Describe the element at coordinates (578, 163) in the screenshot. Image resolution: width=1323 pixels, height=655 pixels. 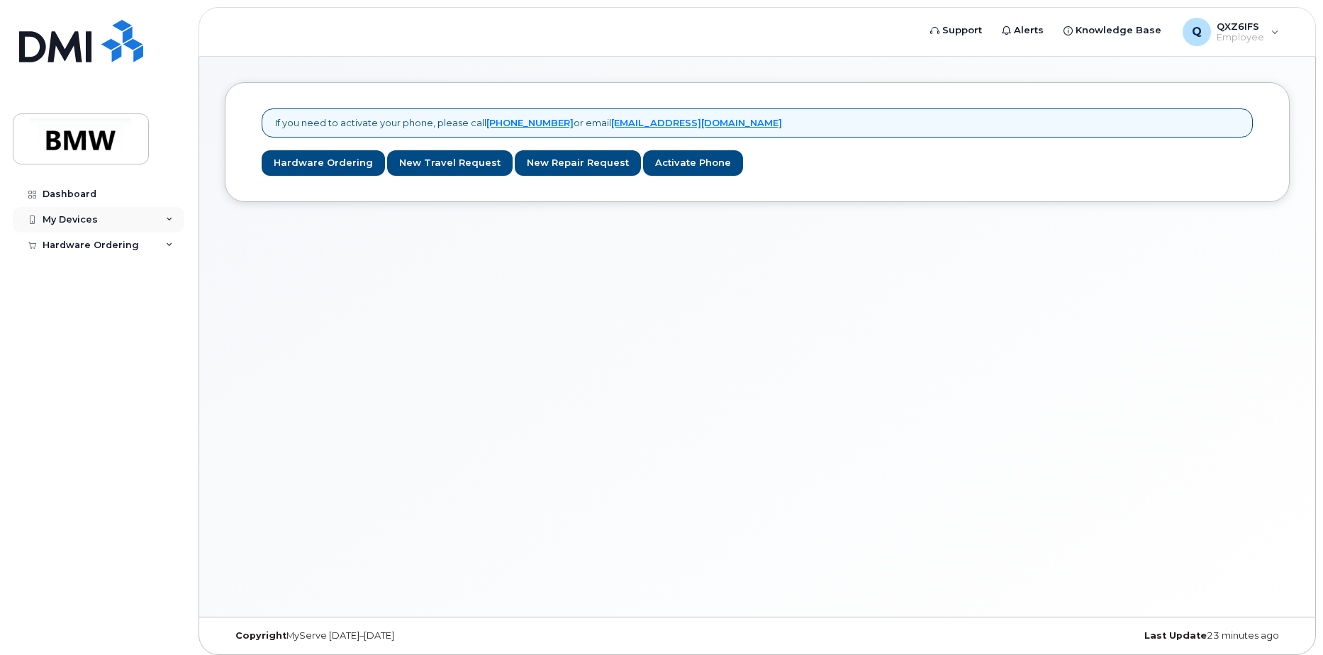
I see `a: New Repair Request` at that location.